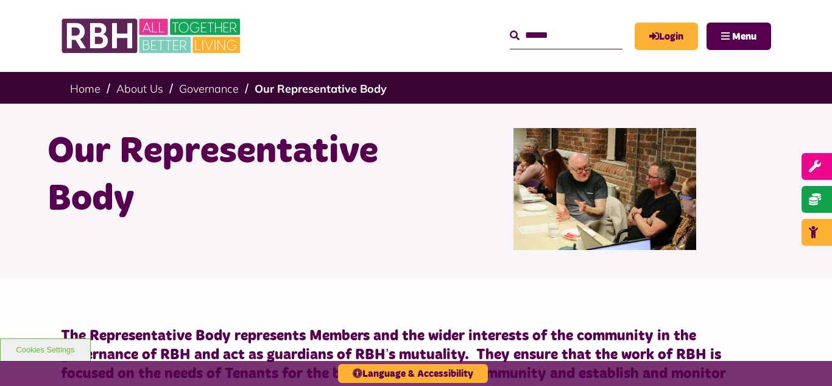 The image size is (832, 386). I want to click on a: Governance, so click(209, 88).